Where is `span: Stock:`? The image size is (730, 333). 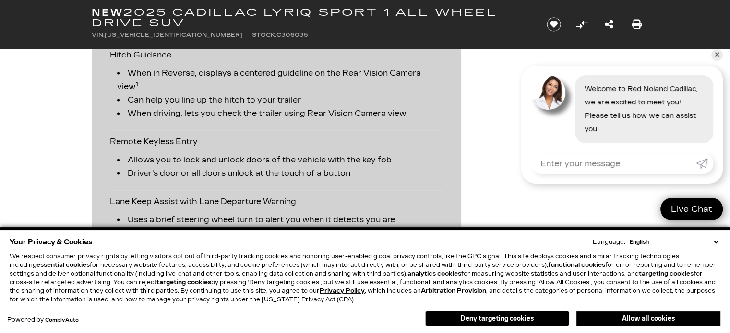
span: Stock: is located at coordinates (264, 35).